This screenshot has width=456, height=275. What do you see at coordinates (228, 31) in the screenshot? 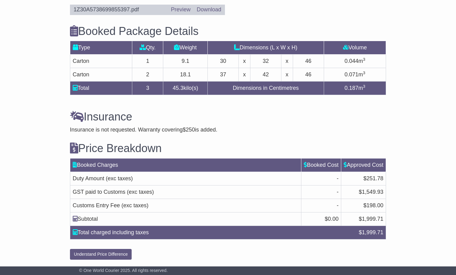
I see `h3: Booked Package Details` at bounding box center [228, 31].